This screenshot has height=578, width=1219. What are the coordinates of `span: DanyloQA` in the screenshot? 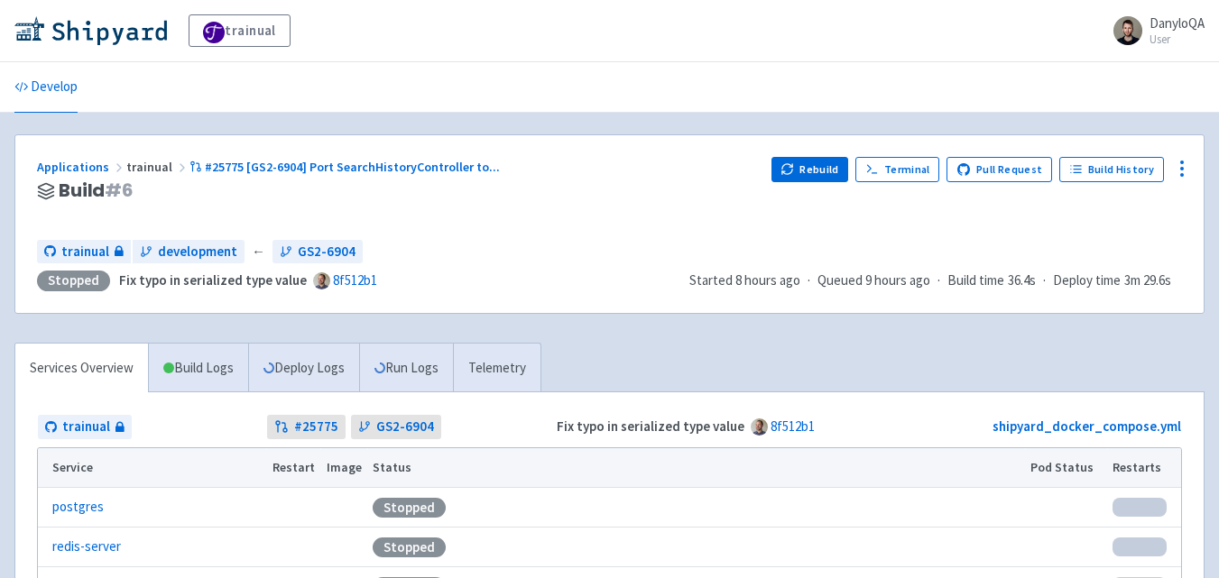 It's located at (1176, 23).